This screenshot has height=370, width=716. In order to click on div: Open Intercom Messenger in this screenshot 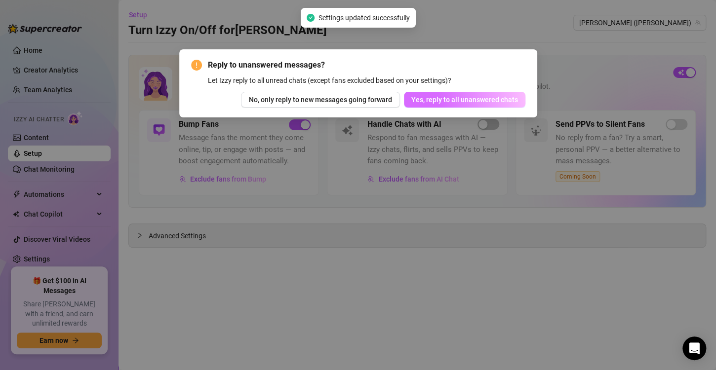, I will do `click(694, 348)`.